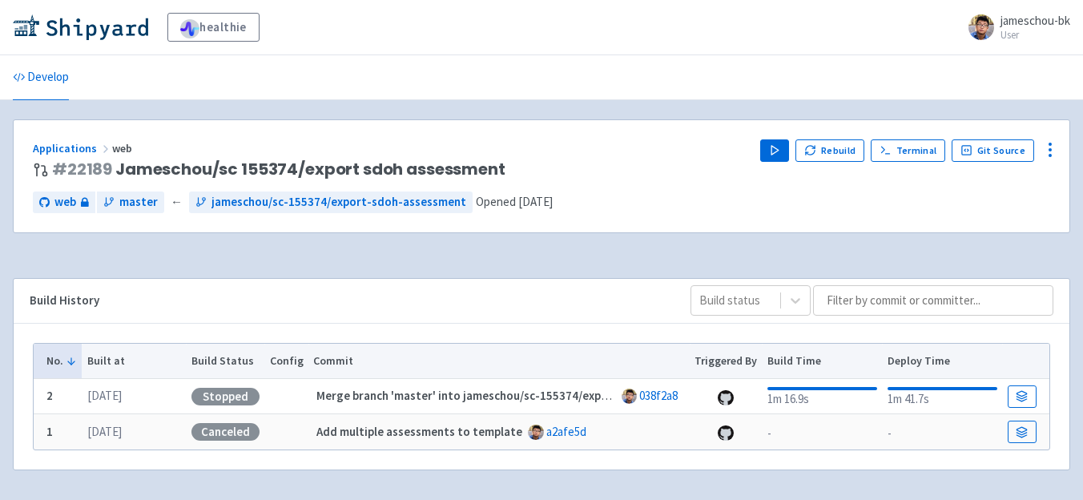 The width and height of the screenshot is (1083, 500). Describe the element at coordinates (907, 151) in the screenshot. I see `a: Terminal` at that location.